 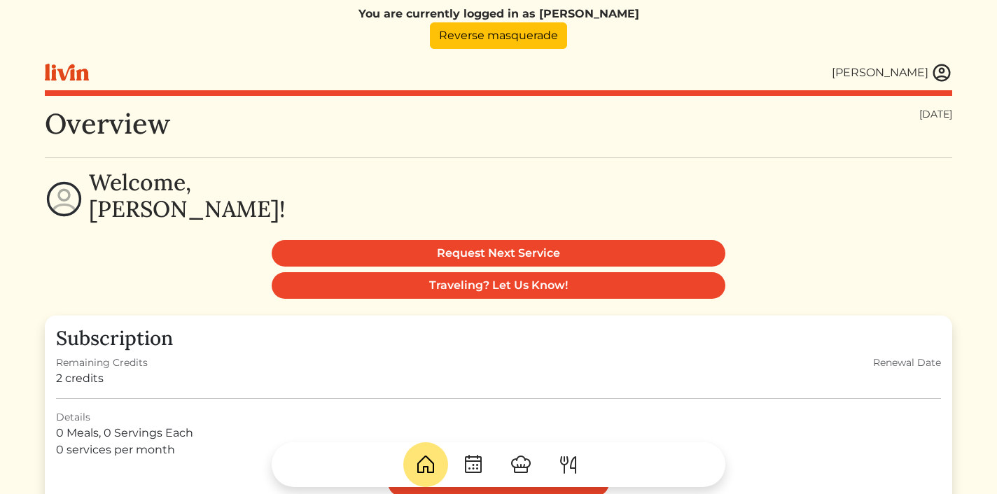 I want to click on img: livin-logo-a0d97d1a881af30f6274990eb6222085a2533c92bbd1e4f22c21b4f0d0e3210c.svg, so click(x=66, y=72).